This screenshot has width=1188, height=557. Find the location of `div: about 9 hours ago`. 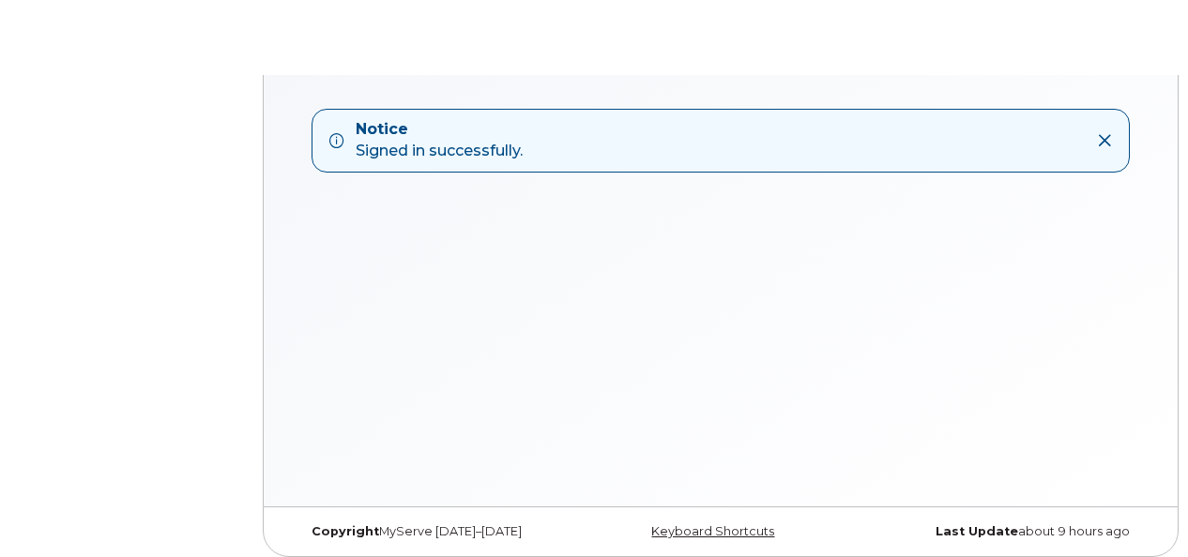

div: about 9 hours ago is located at coordinates (1002, 532).